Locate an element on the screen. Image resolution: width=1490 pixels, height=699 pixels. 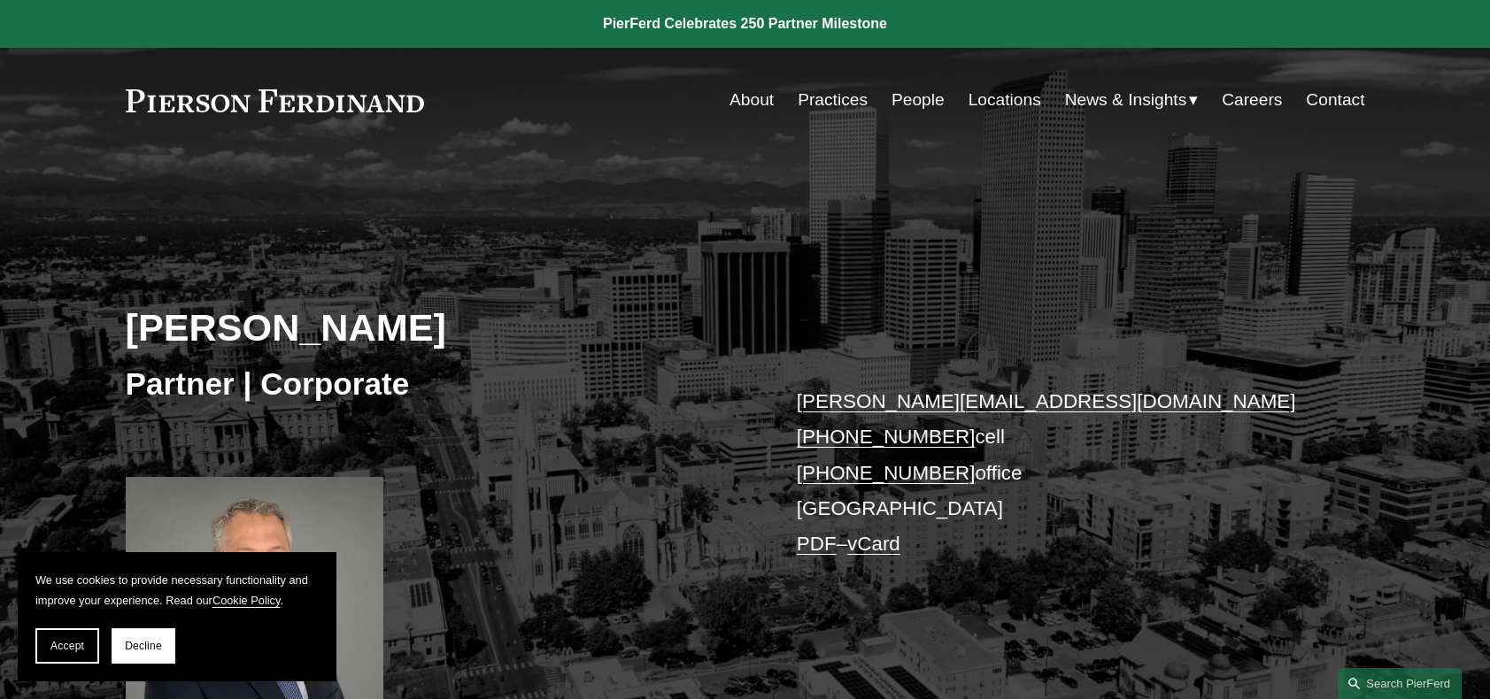
a: Locations is located at coordinates (1005, 100).